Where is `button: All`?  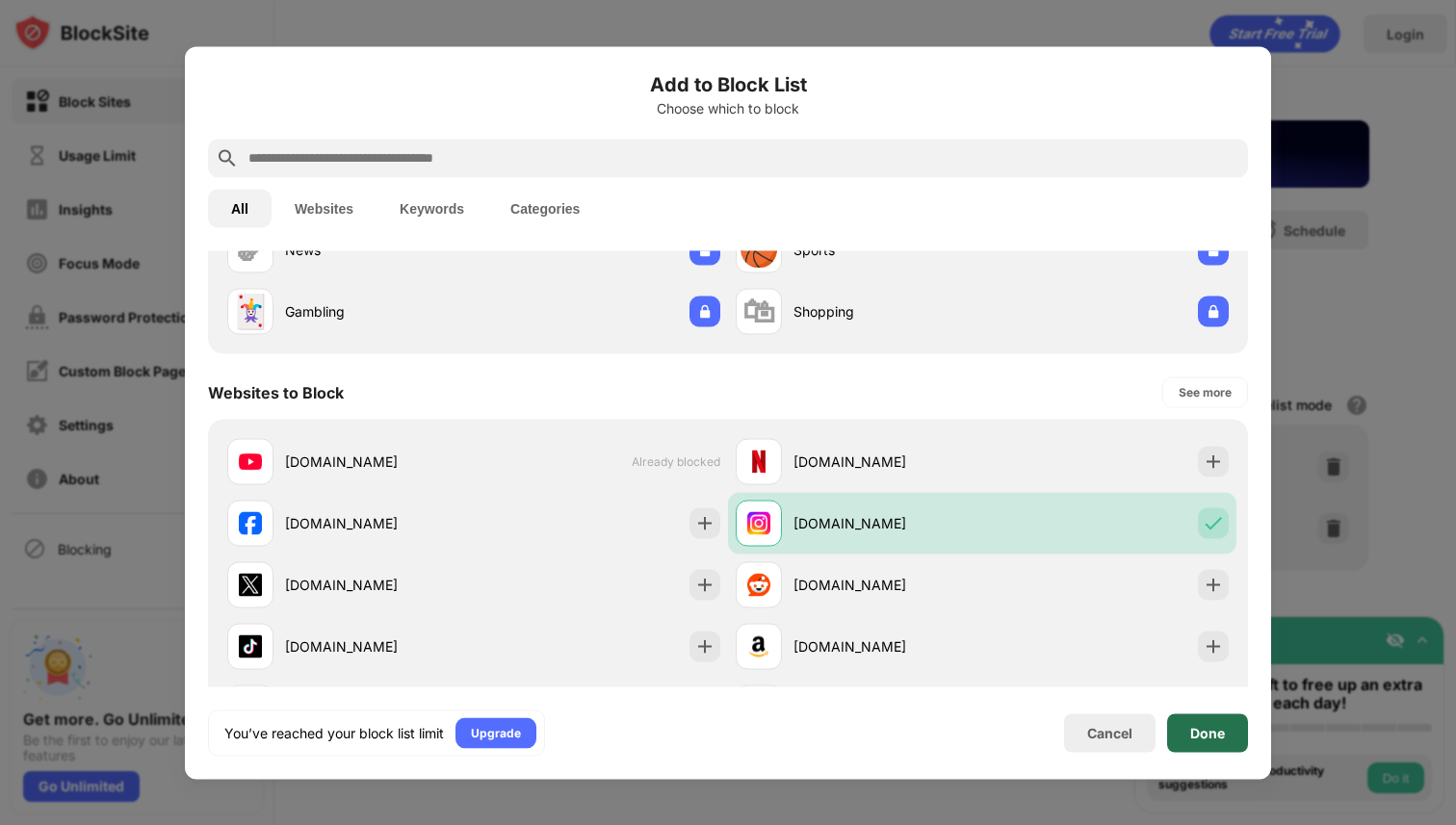
button: All is located at coordinates (239, 208).